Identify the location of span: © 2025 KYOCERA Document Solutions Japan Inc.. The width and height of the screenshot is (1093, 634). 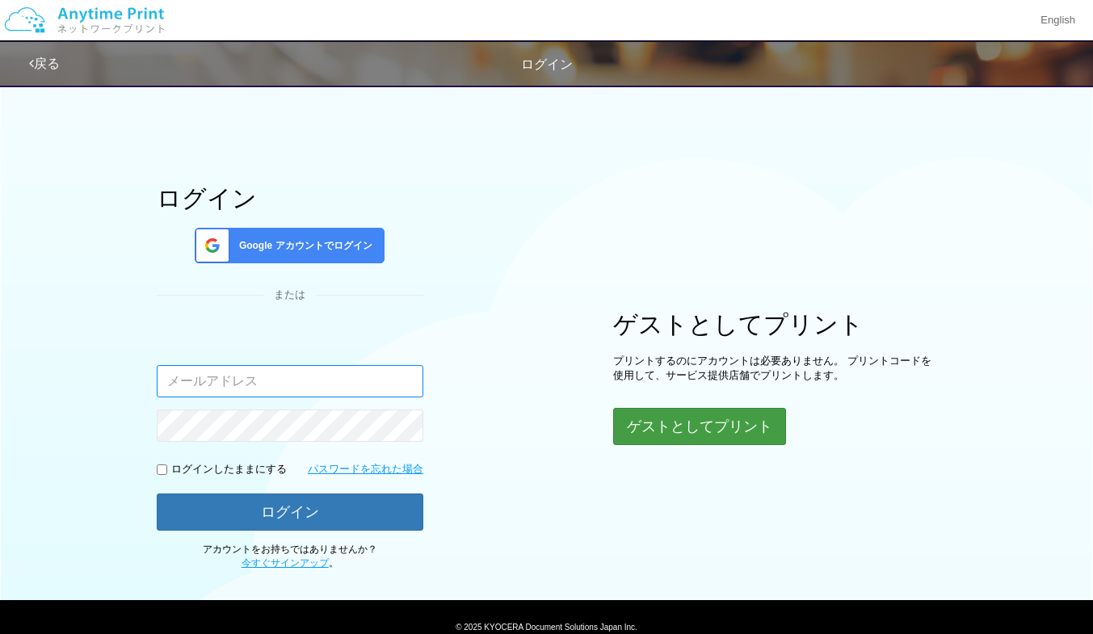
(546, 626).